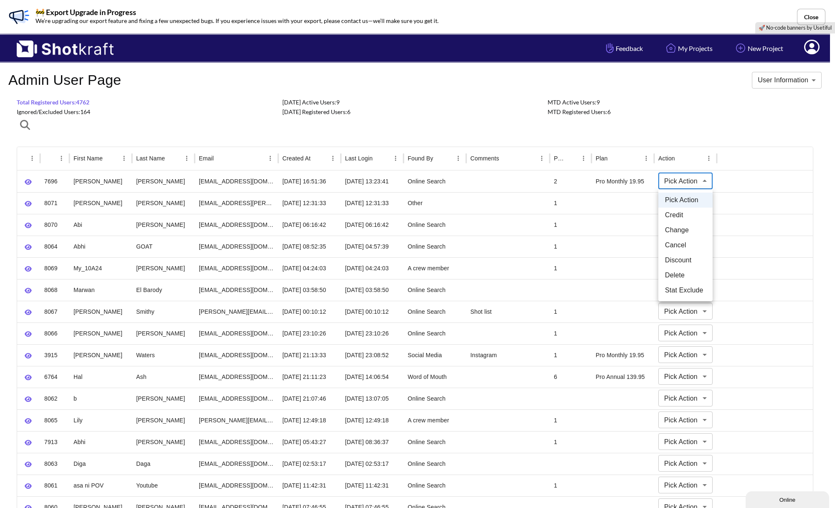 The image size is (835, 508). I want to click on li: Delete, so click(686, 275).